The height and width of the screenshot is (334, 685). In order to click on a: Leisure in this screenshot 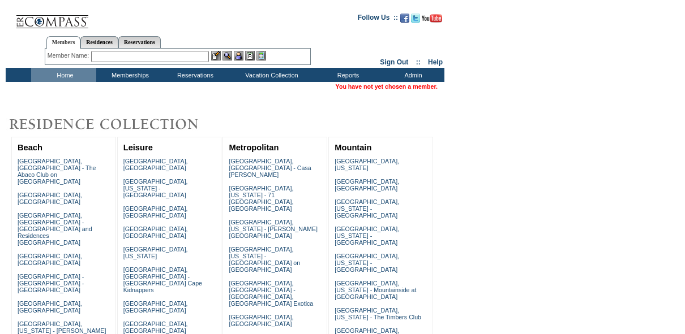, I will do `click(138, 148)`.